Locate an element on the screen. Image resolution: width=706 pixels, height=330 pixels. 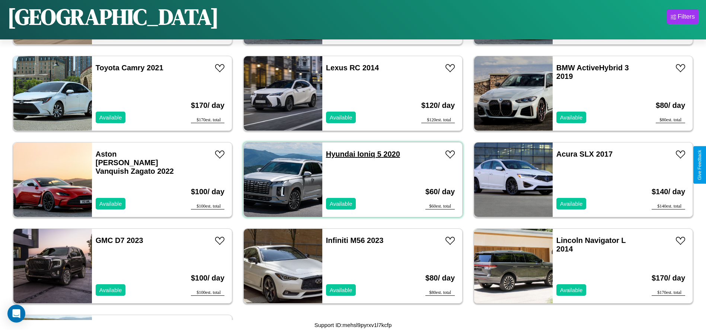
div: $ 60 est. total is located at coordinates (440, 206).